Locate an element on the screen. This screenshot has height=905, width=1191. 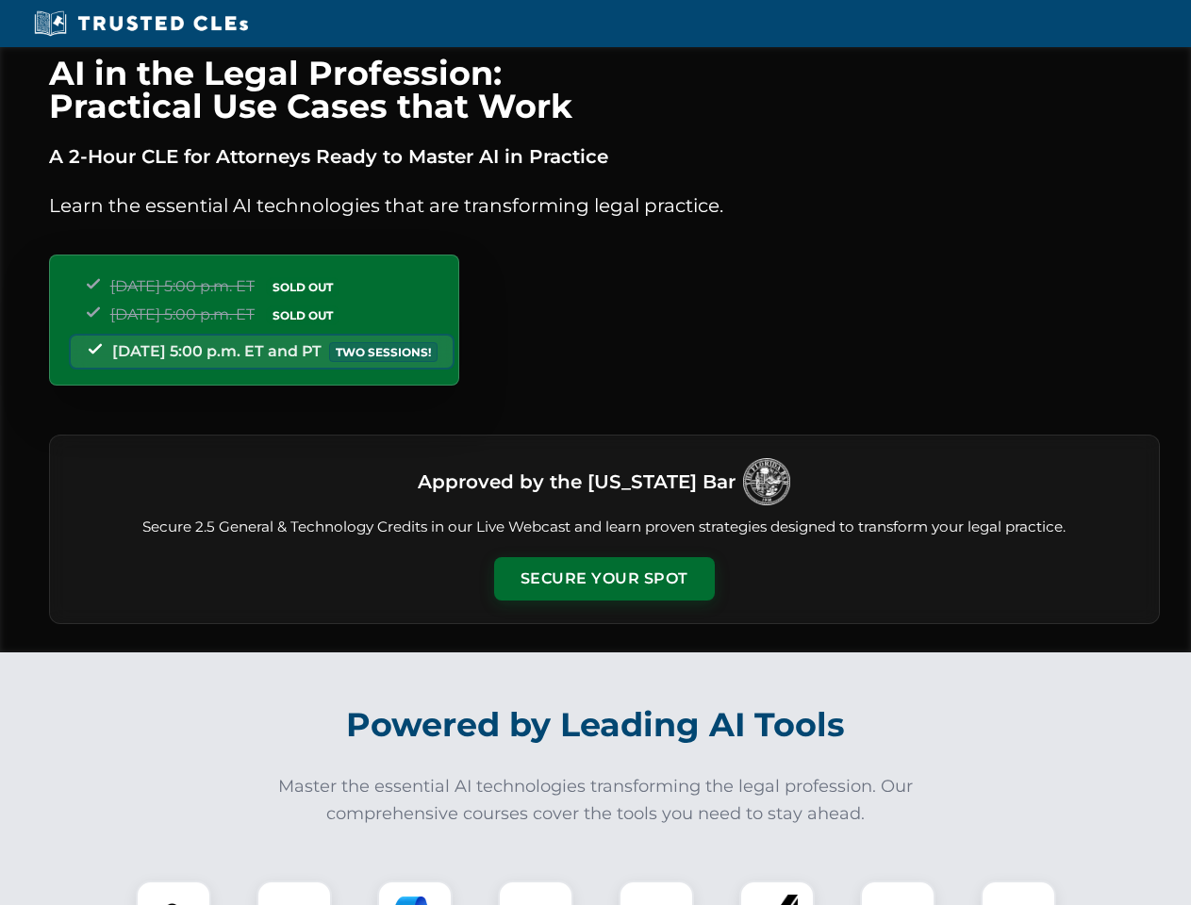
img: Trusted CLEs is located at coordinates (141, 24).